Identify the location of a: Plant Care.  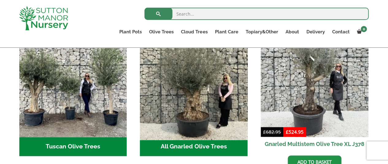
(226, 32).